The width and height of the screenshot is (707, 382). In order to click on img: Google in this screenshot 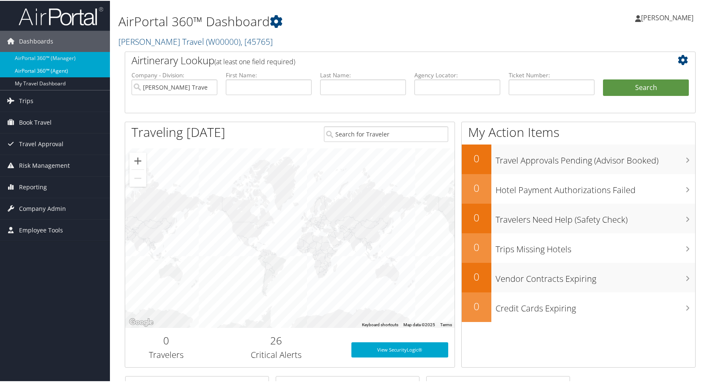, I will do `click(141, 322)`.